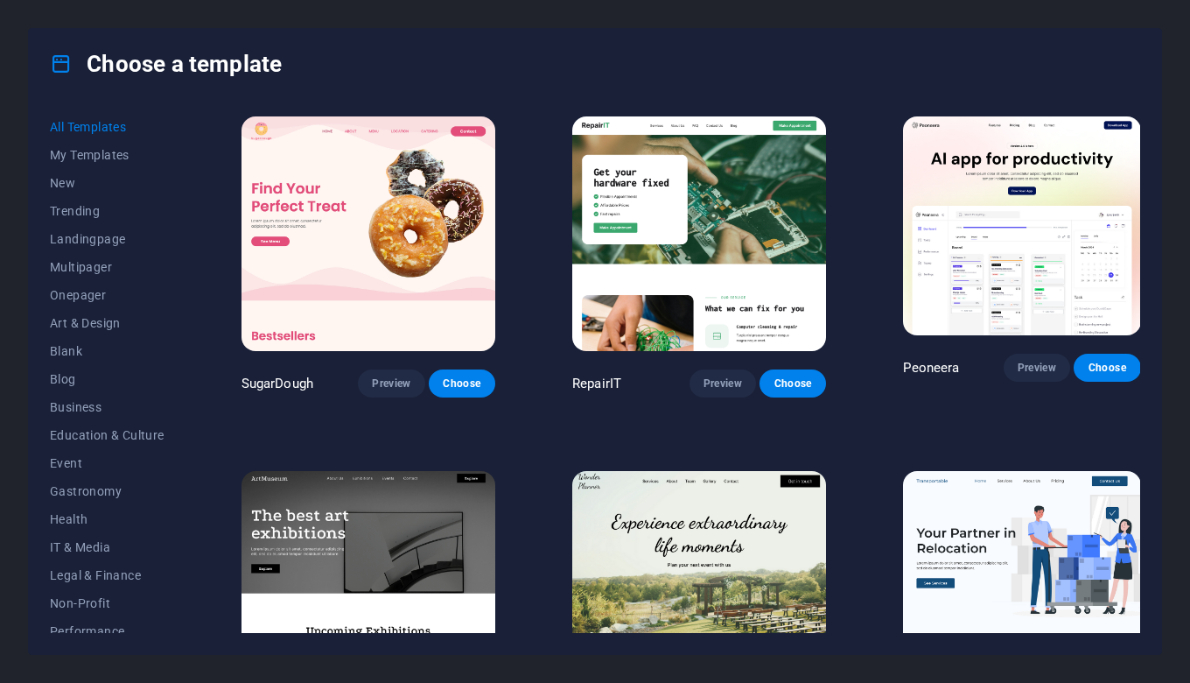  What do you see at coordinates (107, 295) in the screenshot?
I see `button: Onepager` at bounding box center [107, 295].